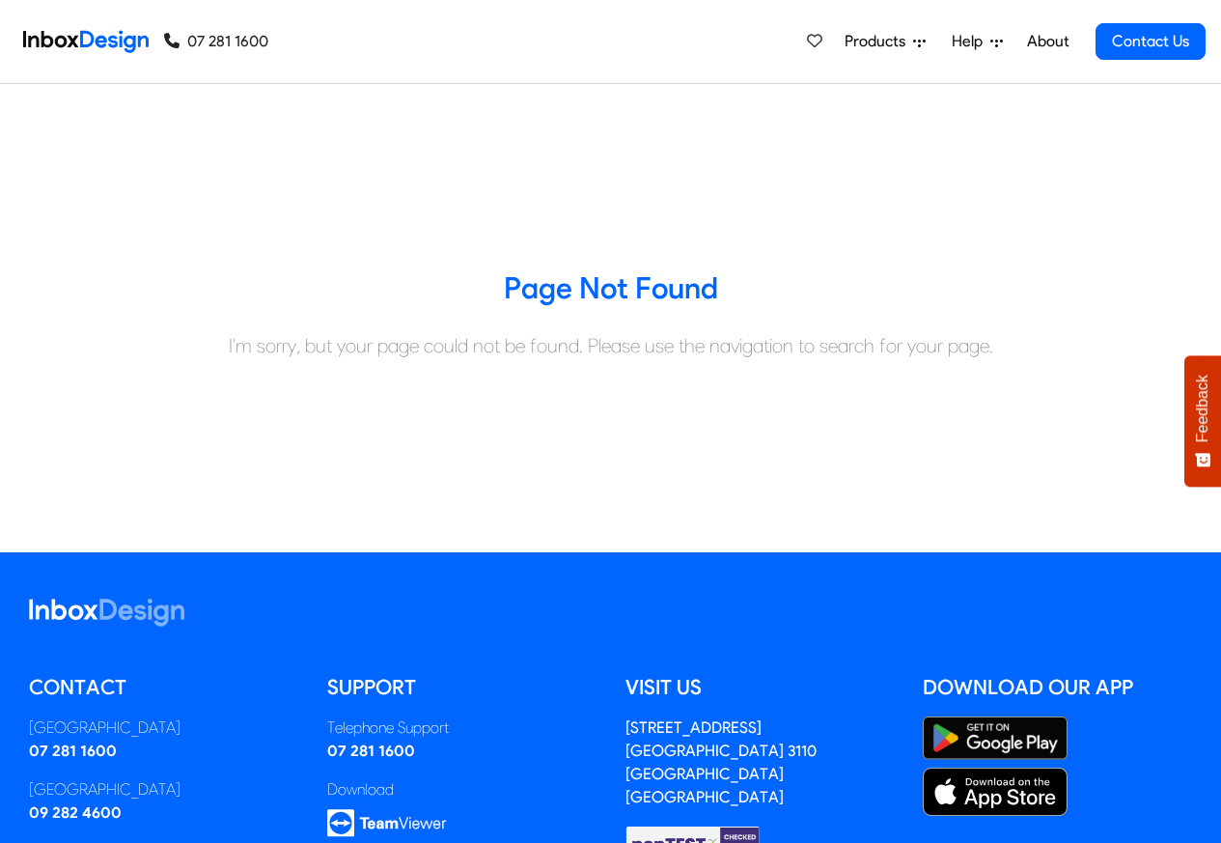  Describe the element at coordinates (1151, 42) in the screenshot. I see `a: Contact Us` at that location.